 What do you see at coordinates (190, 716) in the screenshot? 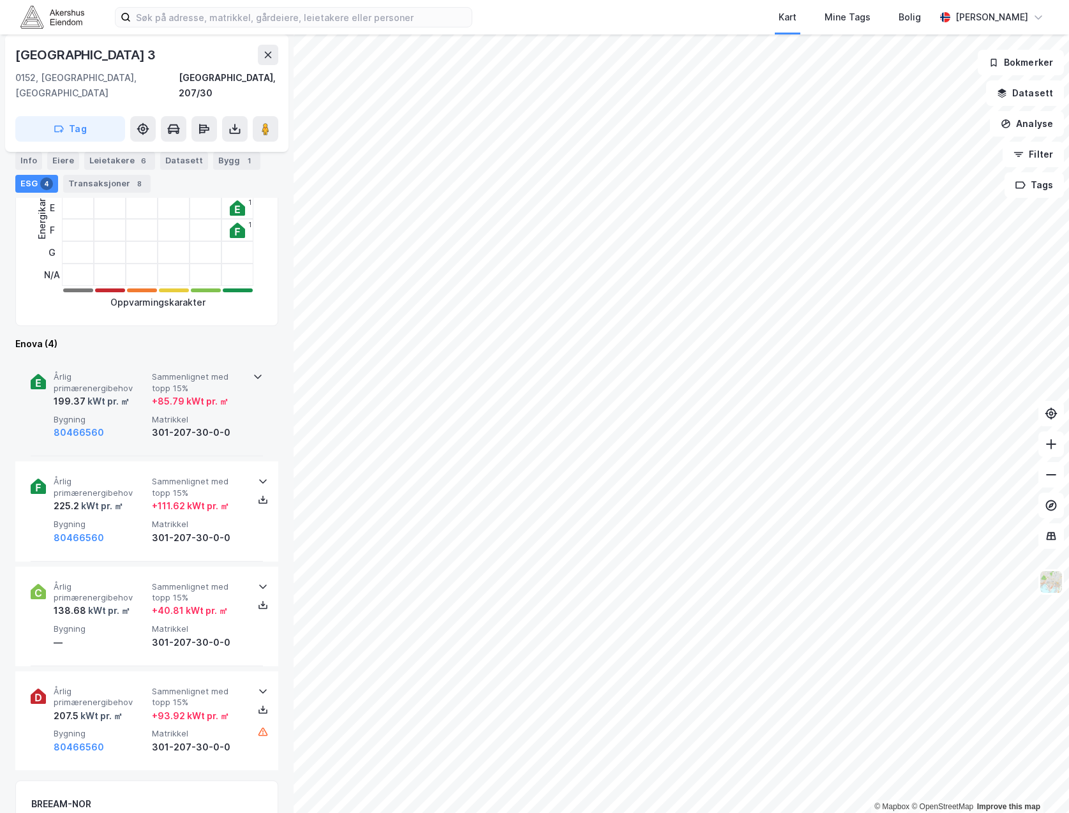
I see `div: + 93.92 kWt pr. ㎡` at bounding box center [190, 716].